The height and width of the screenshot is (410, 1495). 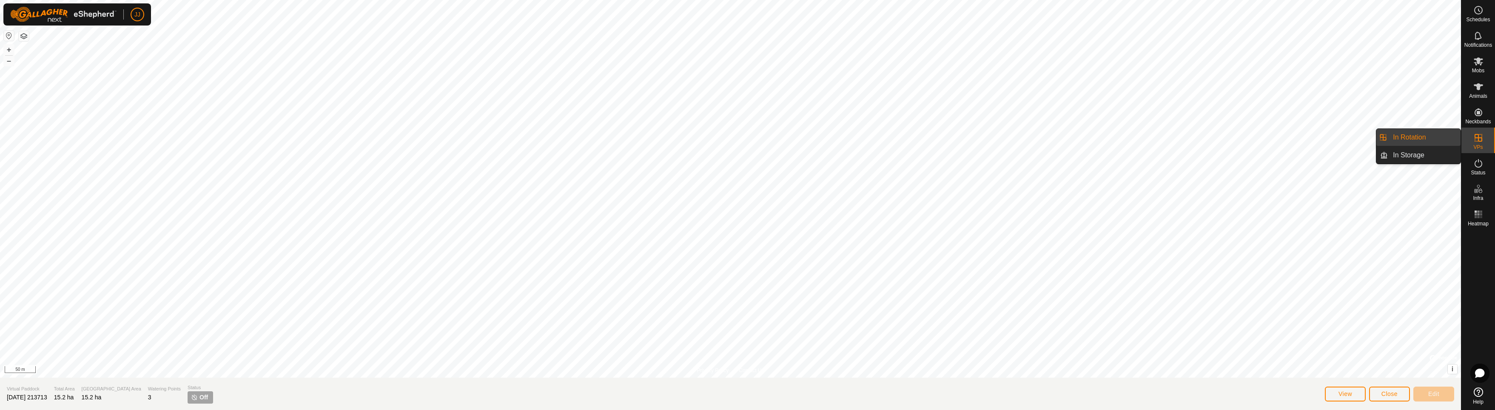 What do you see at coordinates (1345, 394) in the screenshot?
I see `span: View` at bounding box center [1345, 394].